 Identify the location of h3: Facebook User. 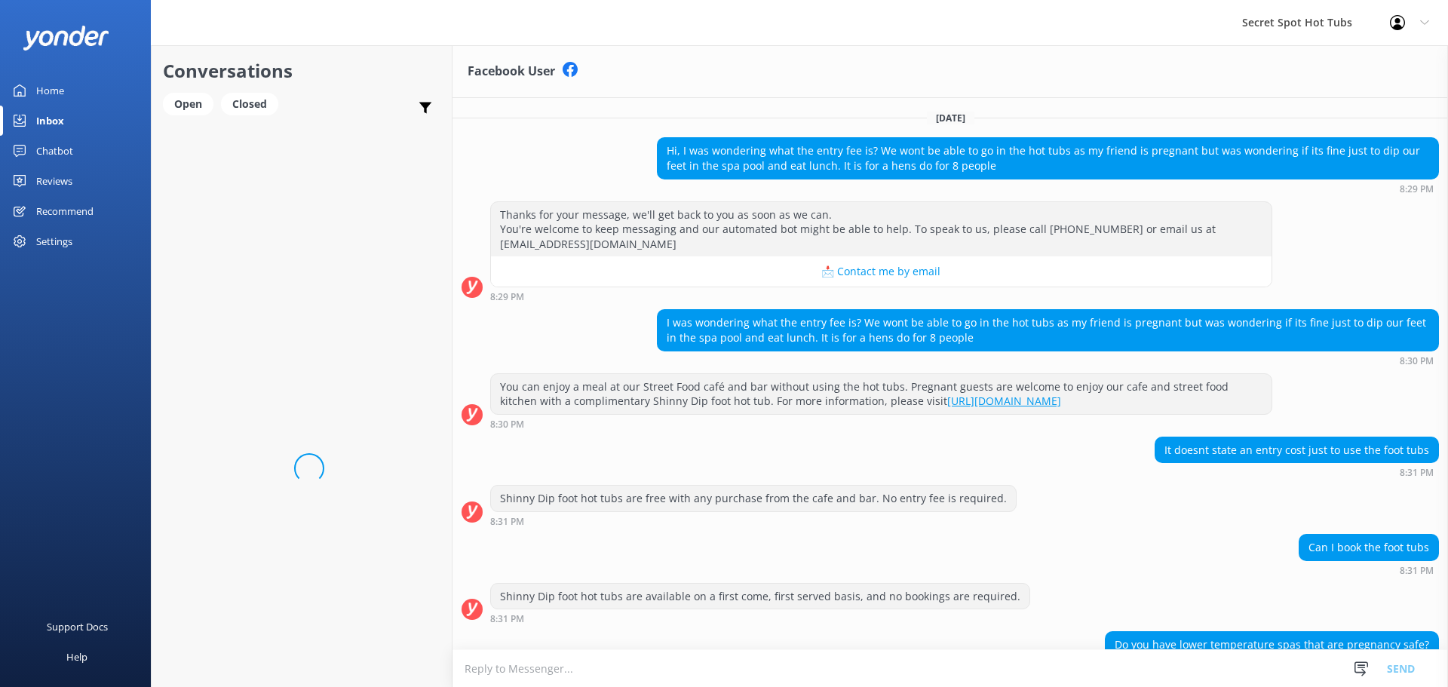
(511, 72).